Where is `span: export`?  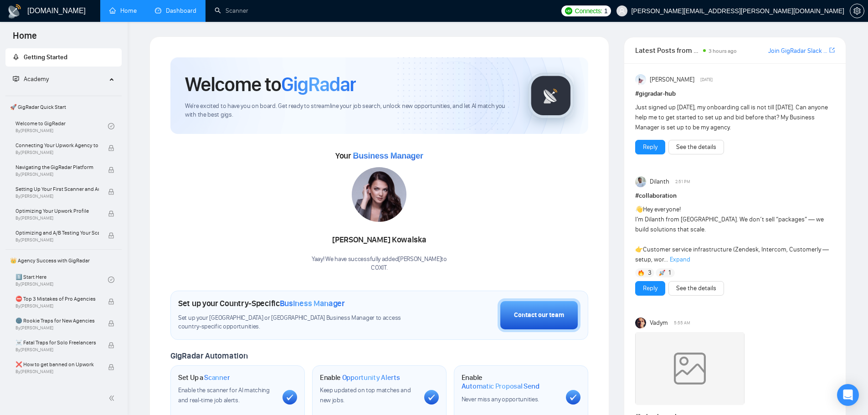
span: export is located at coordinates (832, 50).